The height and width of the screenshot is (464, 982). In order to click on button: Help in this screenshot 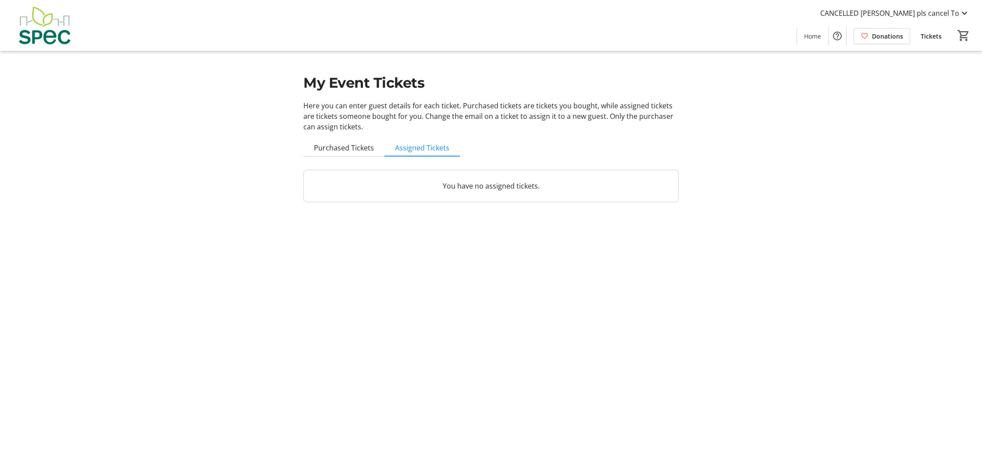, I will do `click(837, 36)`.